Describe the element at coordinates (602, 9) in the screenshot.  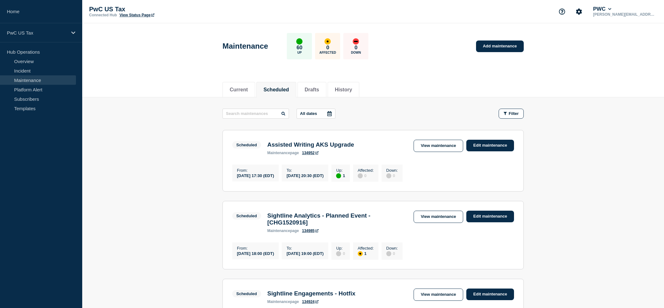
I see `button: PWC` at that location.